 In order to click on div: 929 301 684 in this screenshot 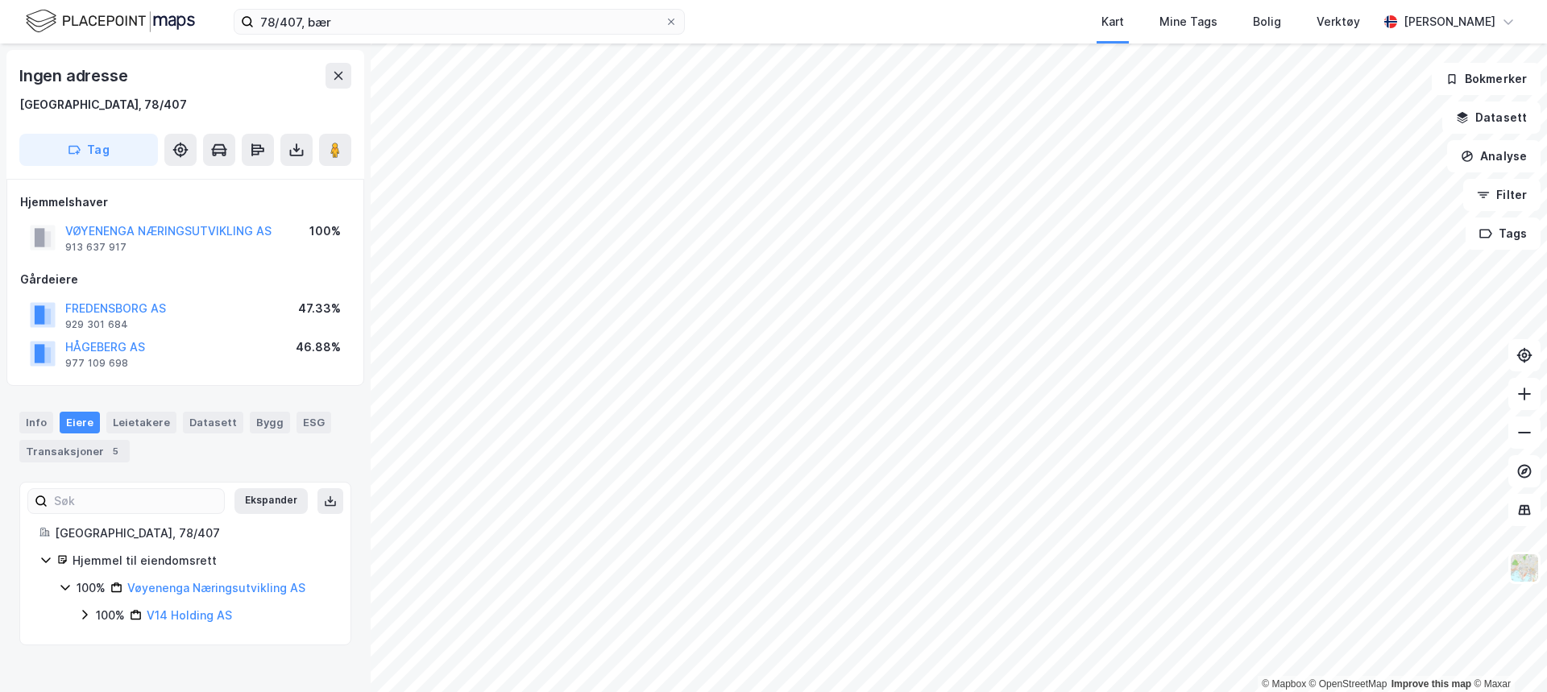, I will do `click(97, 325)`.